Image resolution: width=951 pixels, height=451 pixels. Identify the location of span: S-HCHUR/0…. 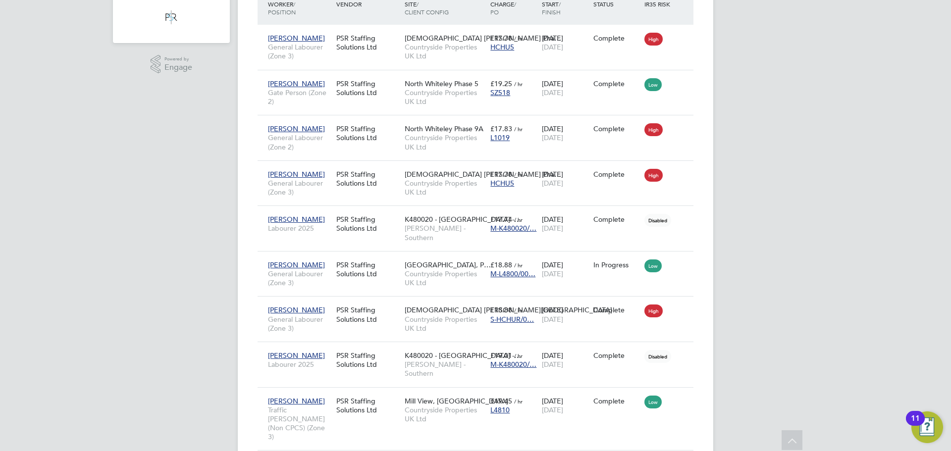
(512, 319).